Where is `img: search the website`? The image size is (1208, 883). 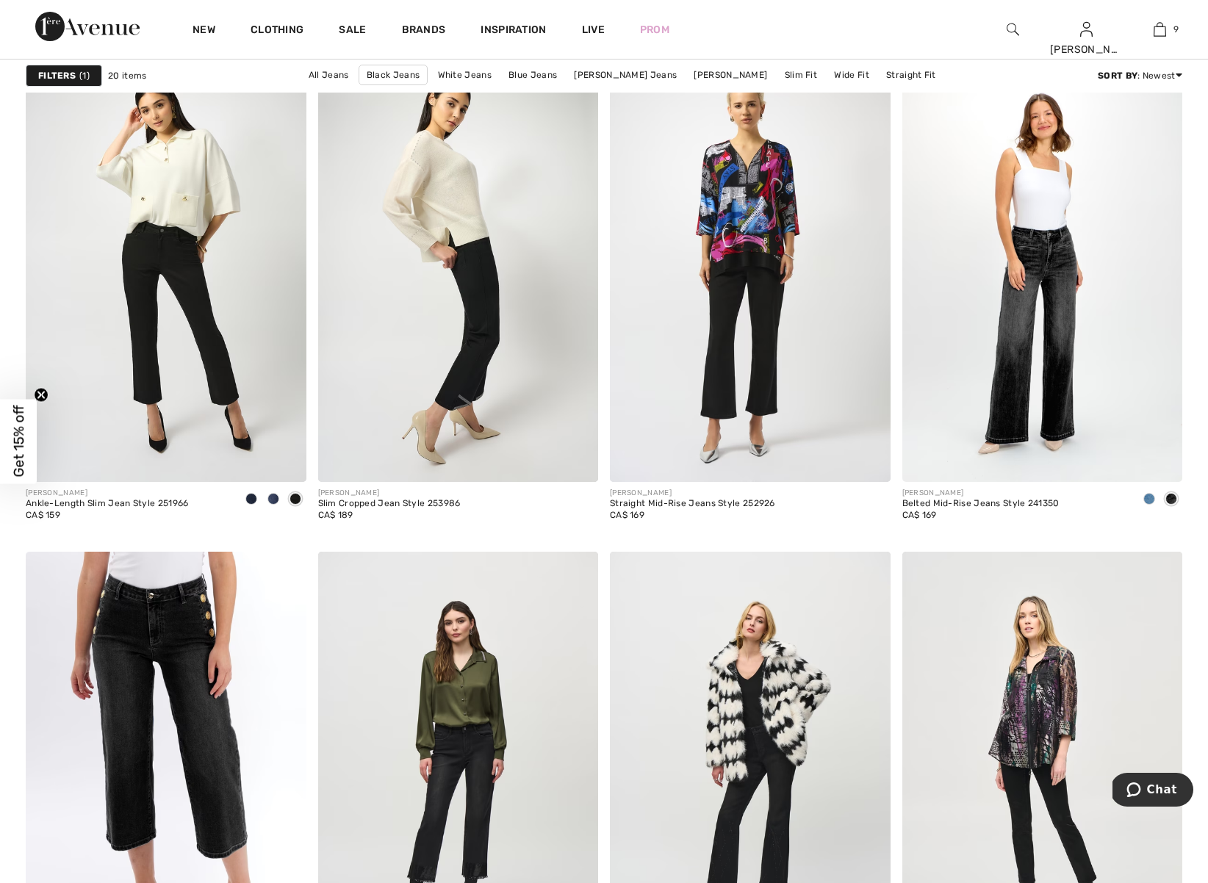 img: search the website is located at coordinates (1013, 29).